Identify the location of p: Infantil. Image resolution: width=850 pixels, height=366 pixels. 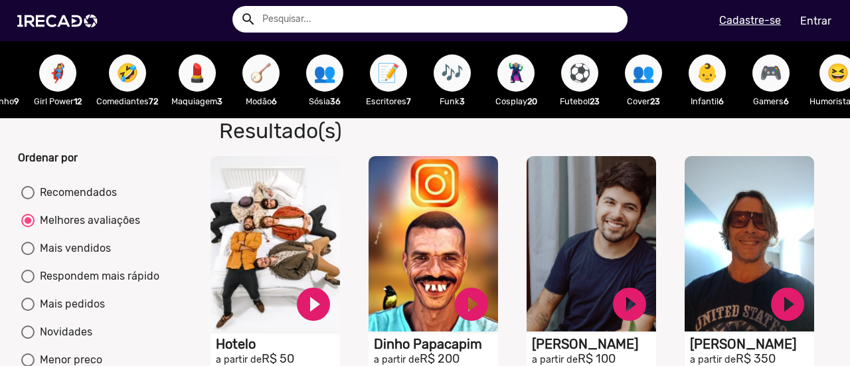
(708, 101).